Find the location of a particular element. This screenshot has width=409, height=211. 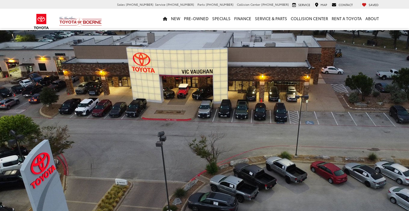

a: Specials is located at coordinates (221, 18).